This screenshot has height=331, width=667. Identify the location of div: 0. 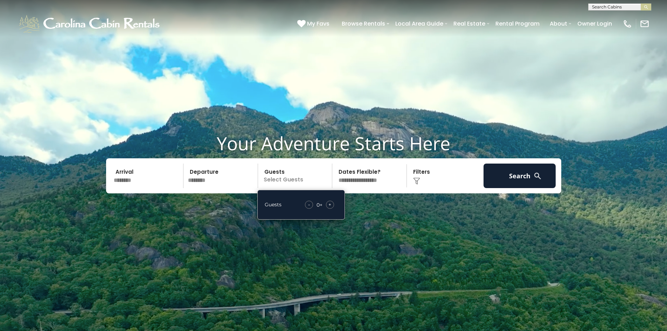
(318, 205).